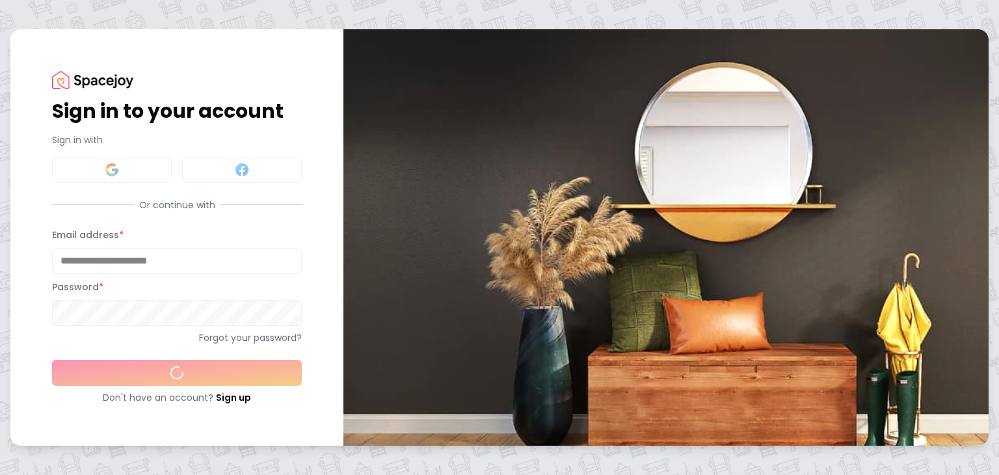 The image size is (999, 475). Describe the element at coordinates (77, 287) in the screenshot. I see `label: Password` at that location.